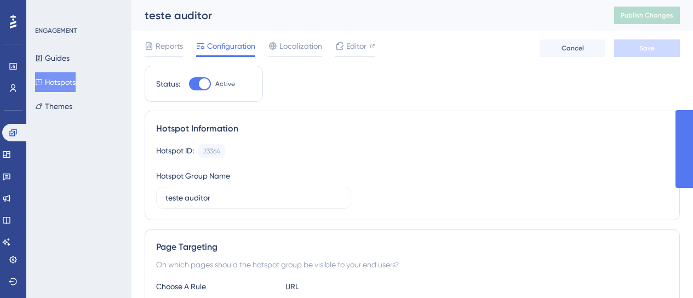 The image size is (693, 298). What do you see at coordinates (216, 286) in the screenshot?
I see `div: Choose A Rule` at bounding box center [216, 286].